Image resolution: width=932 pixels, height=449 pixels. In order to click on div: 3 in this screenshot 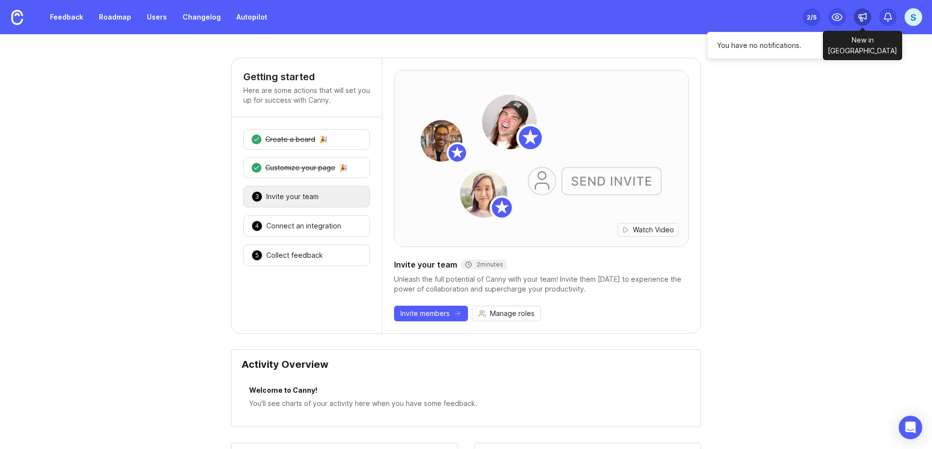, I will do `click(257, 197)`.